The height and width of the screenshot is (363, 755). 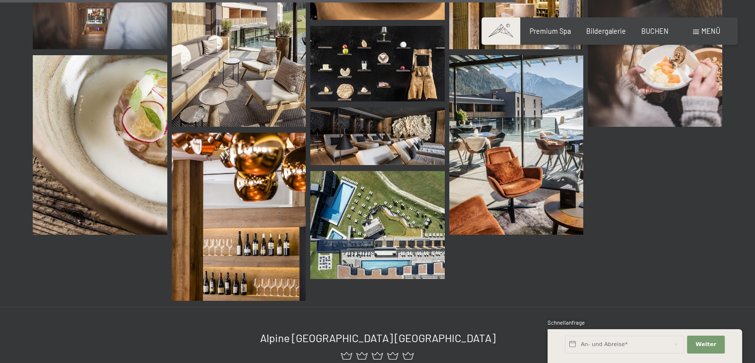 What do you see at coordinates (566, 322) in the screenshot?
I see `span: Schnellanfrage` at bounding box center [566, 322].